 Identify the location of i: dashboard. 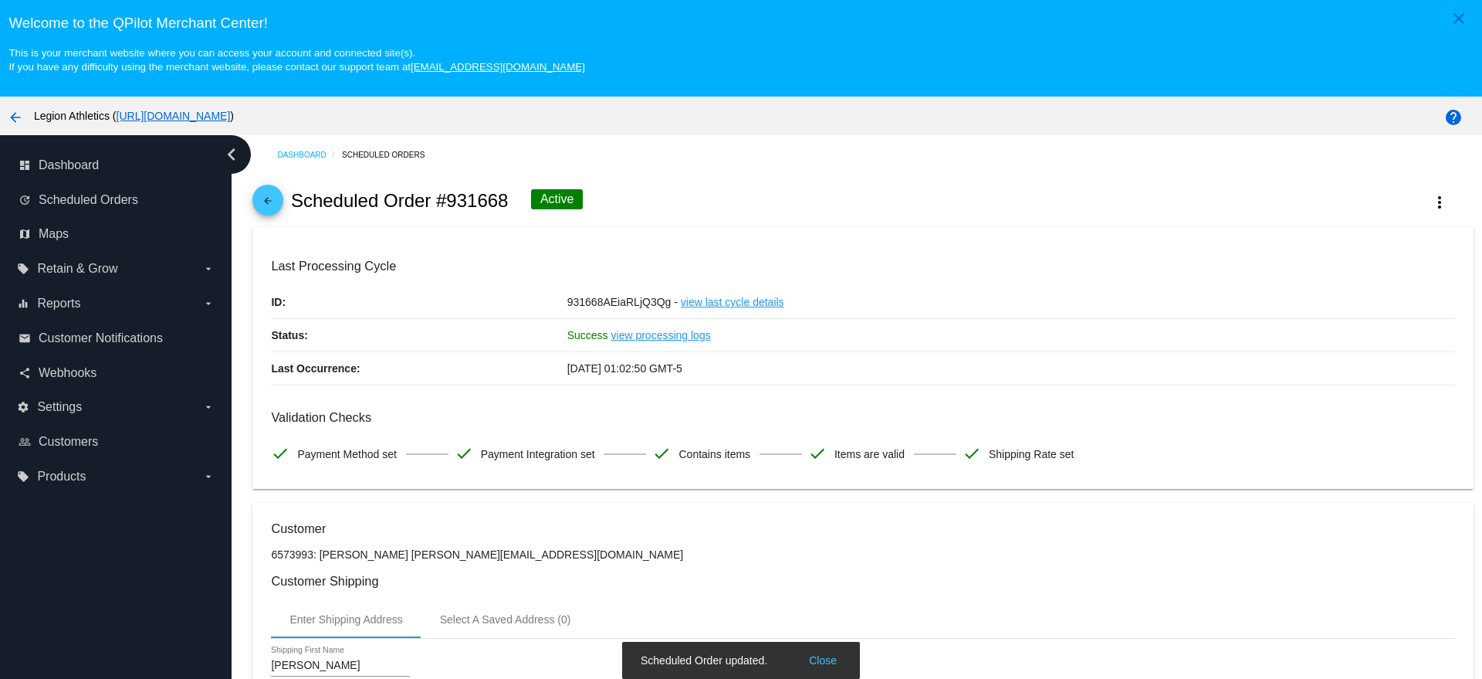
(25, 165).